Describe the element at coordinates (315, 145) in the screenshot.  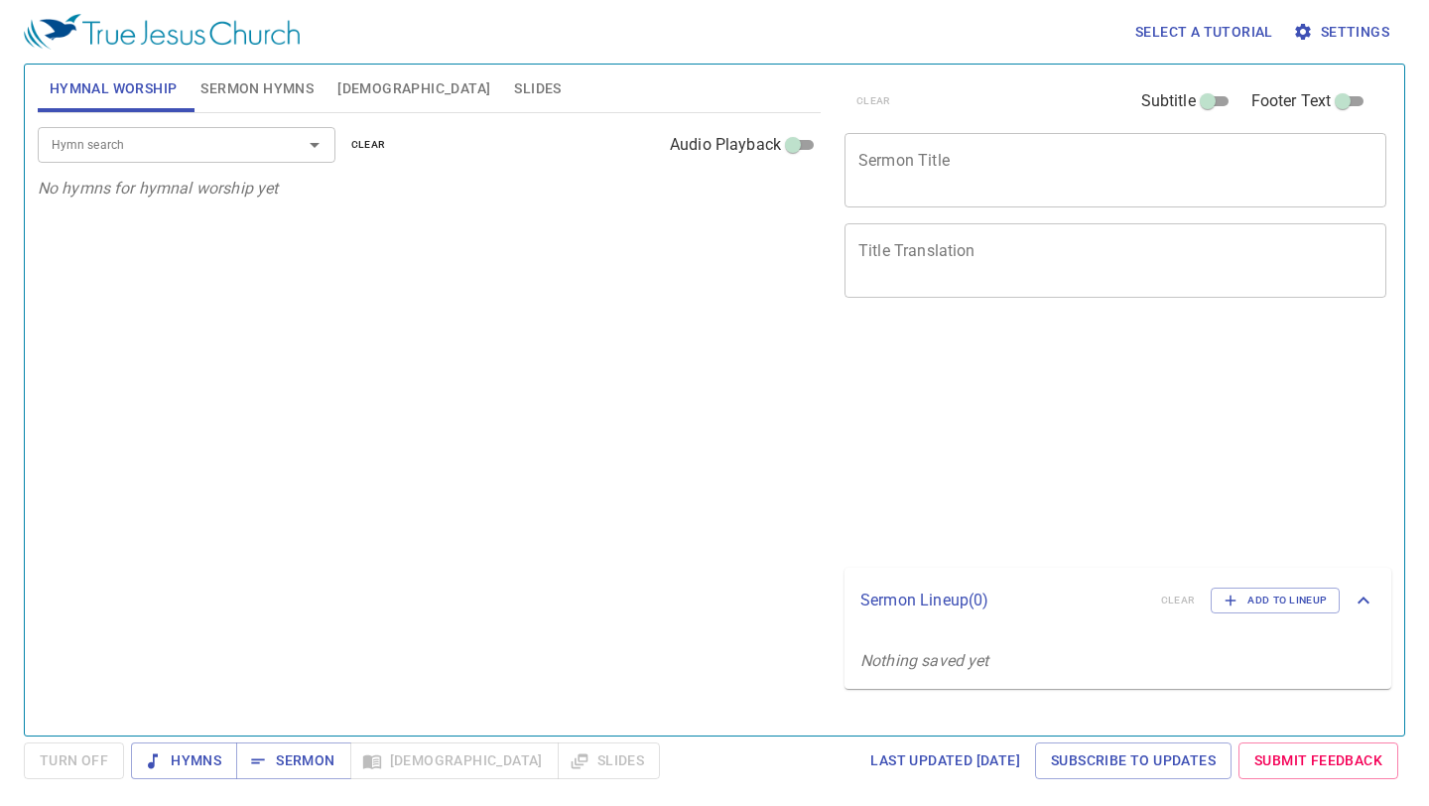
I see `button: Open` at that location.